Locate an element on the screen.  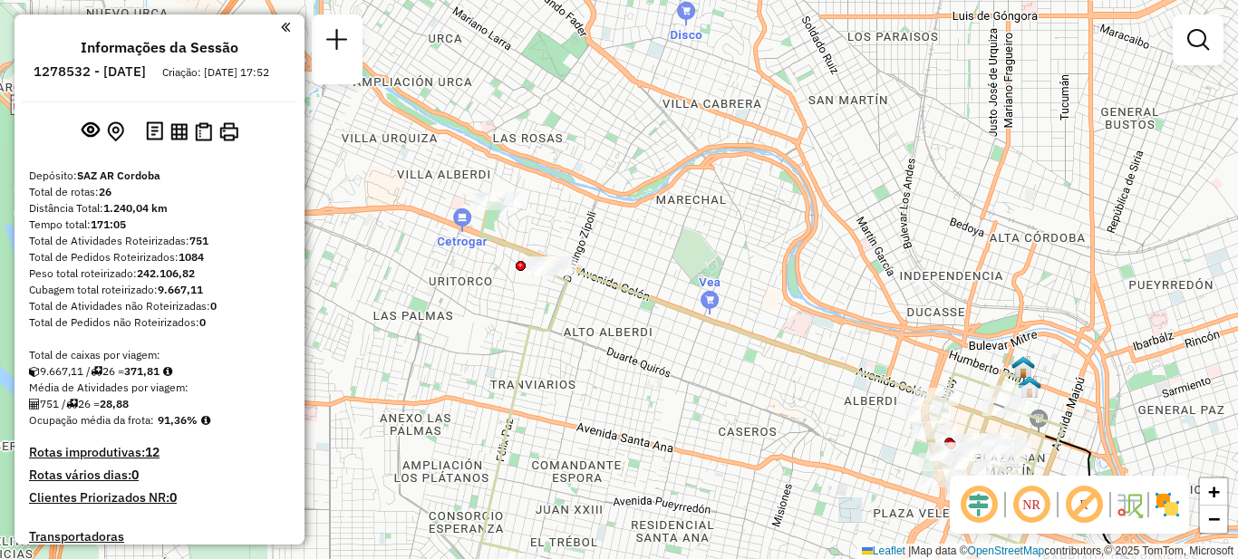
div: Map data © contributors,© 2025 TomTom, Microsoft is located at coordinates (1048, 551).